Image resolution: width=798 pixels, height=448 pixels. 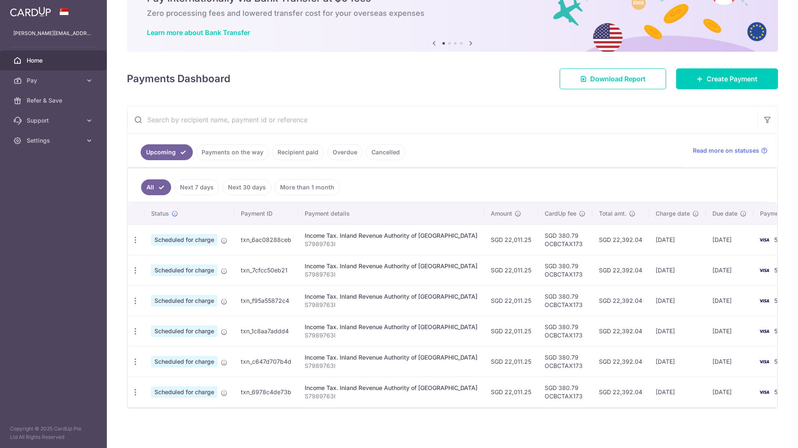 I want to click on span: Status, so click(x=160, y=214).